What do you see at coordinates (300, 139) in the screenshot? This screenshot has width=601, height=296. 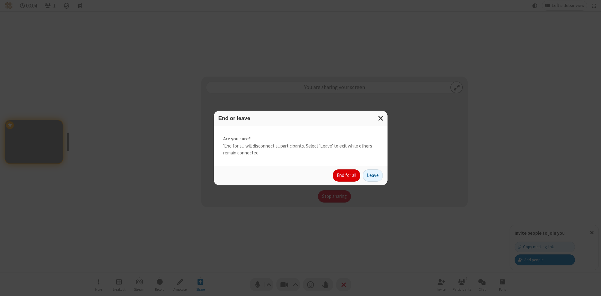 I see `strong: Are you sure?` at bounding box center [300, 139].